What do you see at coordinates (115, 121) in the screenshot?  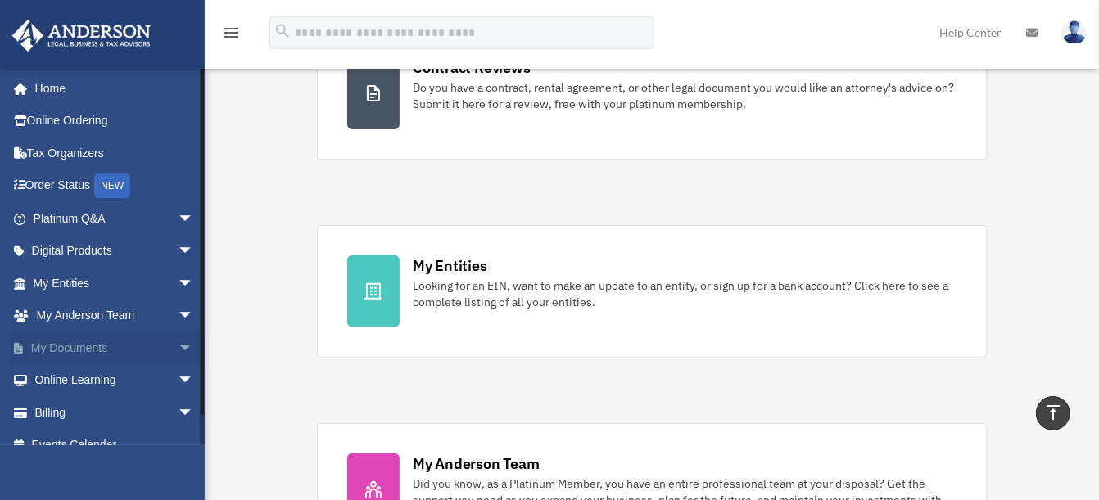 I see `a: Online Ordering` at bounding box center [115, 121].